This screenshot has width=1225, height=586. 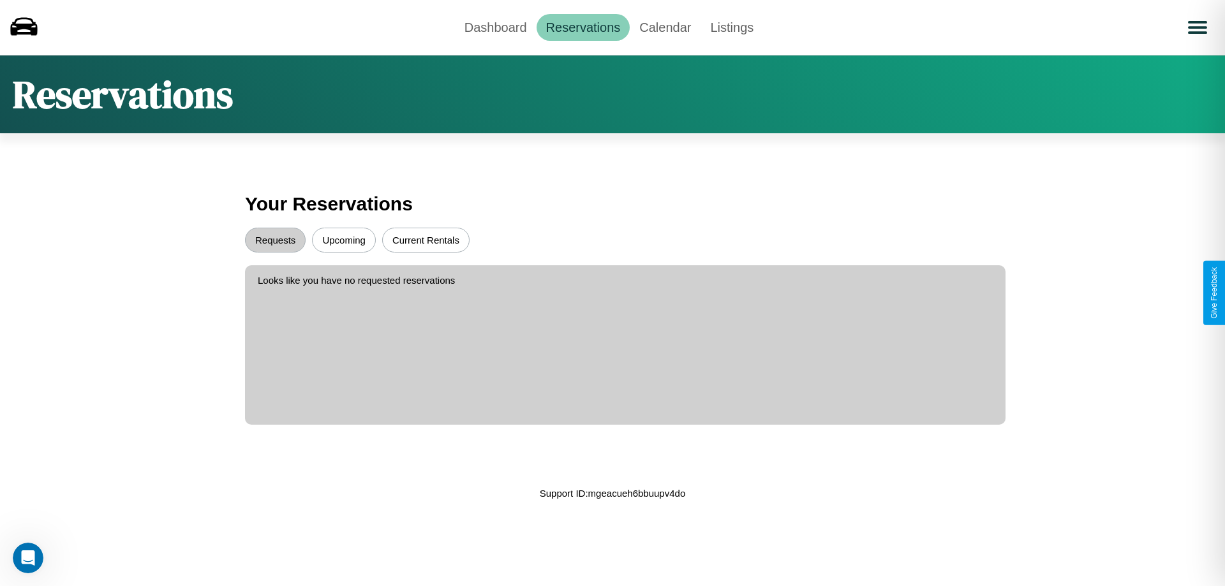 What do you see at coordinates (496, 27) in the screenshot?
I see `a: Dashboard` at bounding box center [496, 27].